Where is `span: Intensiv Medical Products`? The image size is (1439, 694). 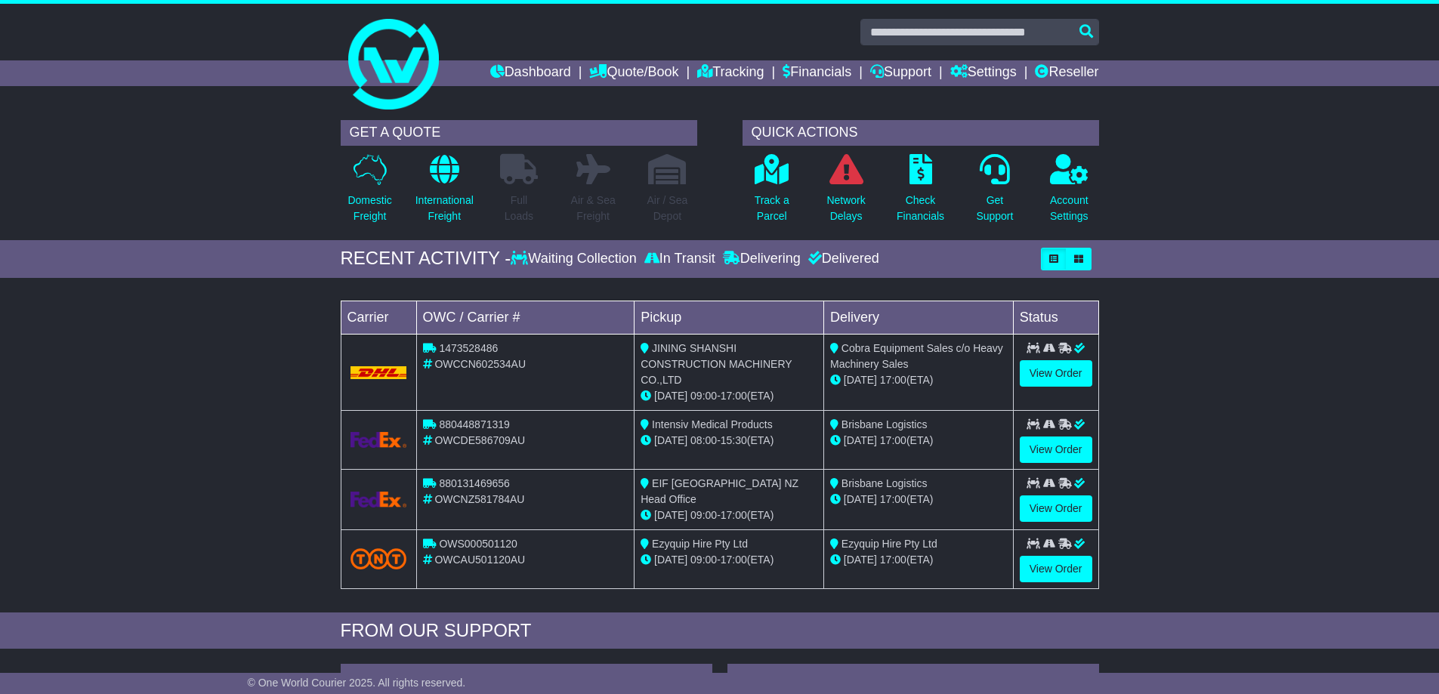
span: Intensiv Medical Products is located at coordinates (713, 425).